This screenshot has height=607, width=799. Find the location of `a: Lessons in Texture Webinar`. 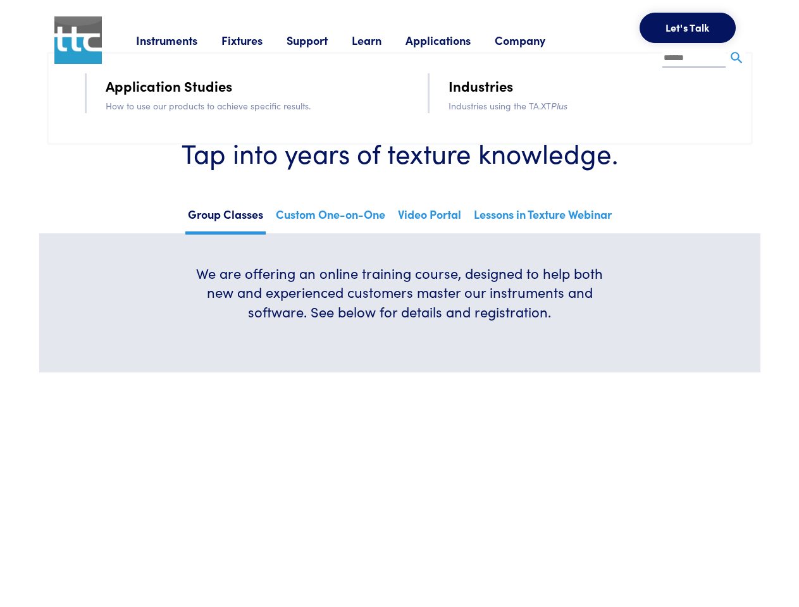

a: Lessons in Texture Webinar is located at coordinates (543, 218).